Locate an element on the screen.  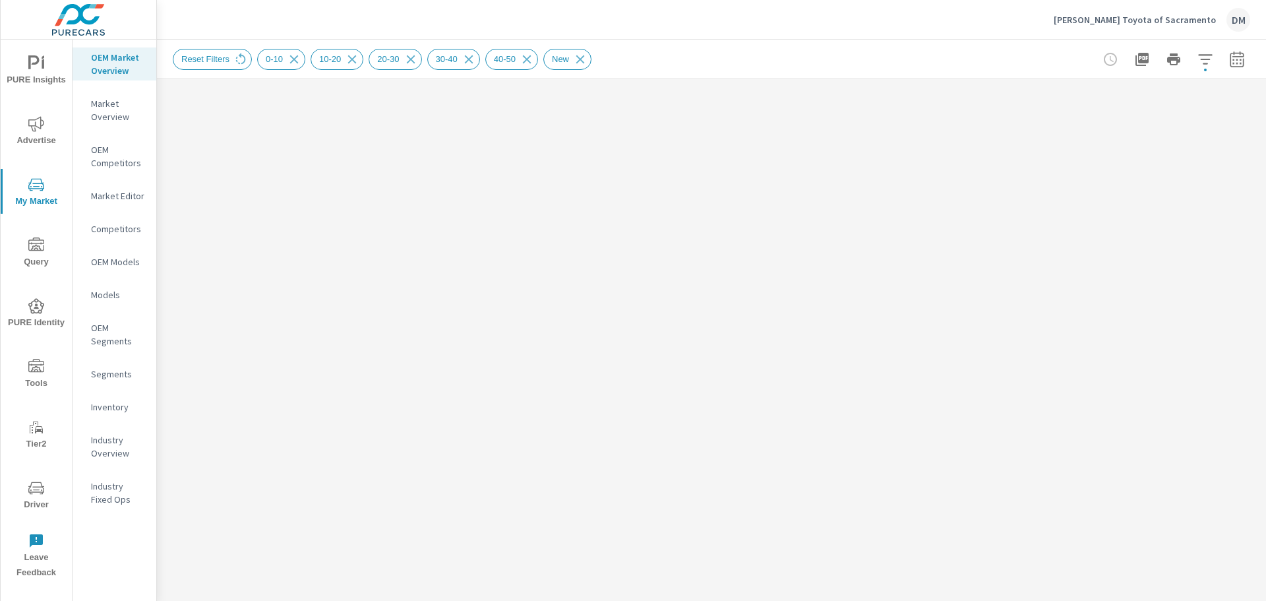
div: Industry Fixed Ops is located at coordinates (114, 493).